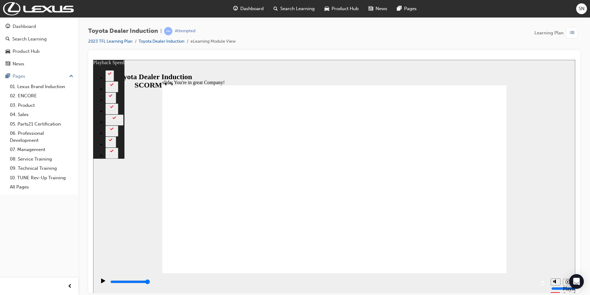 The image size is (590, 295). I want to click on button: DashboardSearch LearningProduct HubNews, so click(39, 45).